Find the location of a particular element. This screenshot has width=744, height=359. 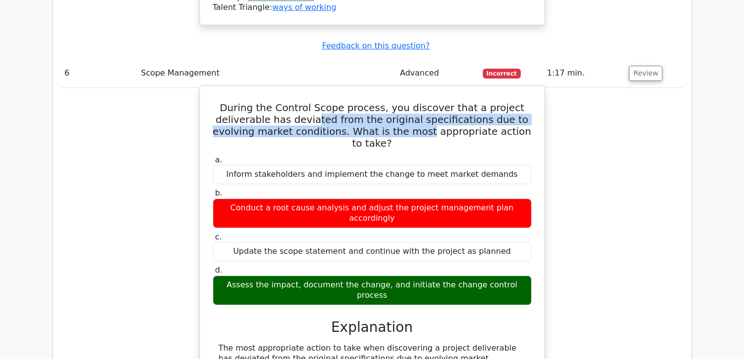

button: Review is located at coordinates (646, 73).